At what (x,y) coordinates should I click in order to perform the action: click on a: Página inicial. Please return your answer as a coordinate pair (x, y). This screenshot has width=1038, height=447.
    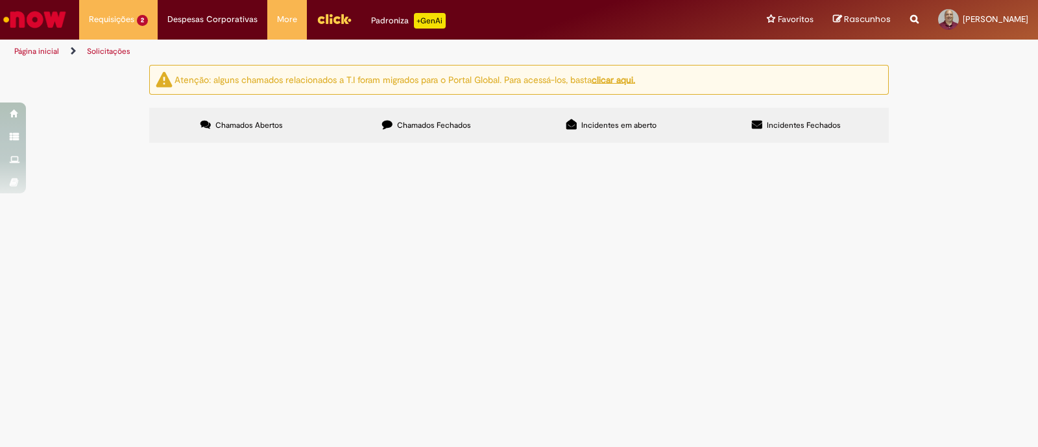
    Looking at the image, I should click on (36, 51).